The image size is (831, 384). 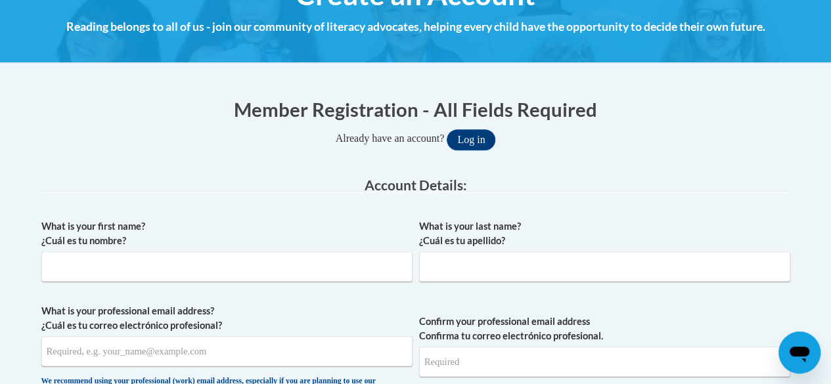 I want to click on label: What is your last name? ¿Cuál es tu apellido?, so click(x=605, y=234).